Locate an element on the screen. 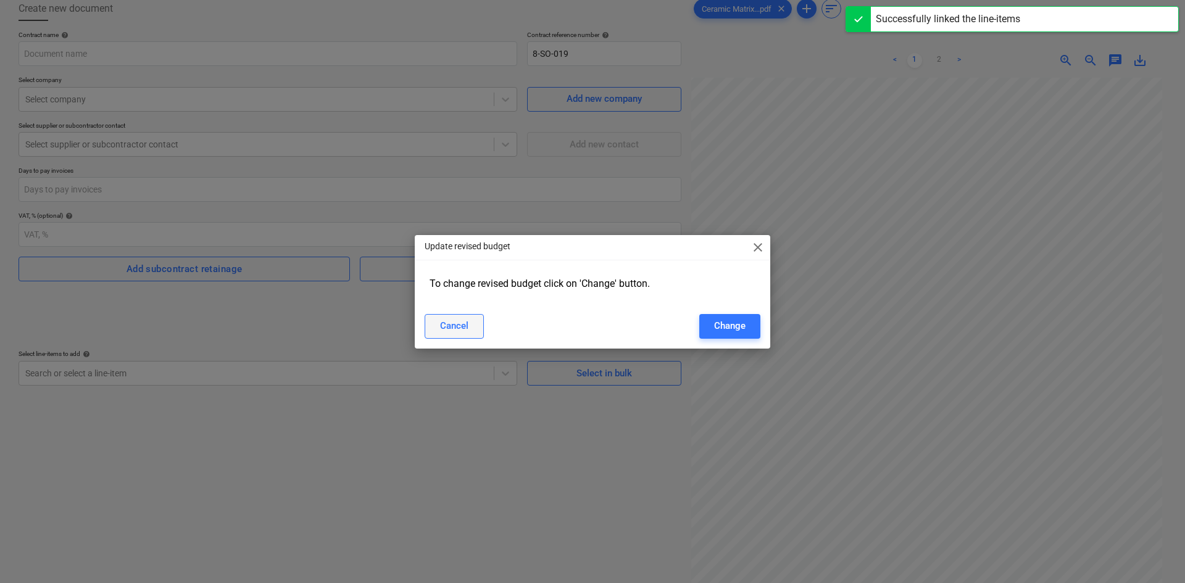  div: Change is located at coordinates (730, 326).